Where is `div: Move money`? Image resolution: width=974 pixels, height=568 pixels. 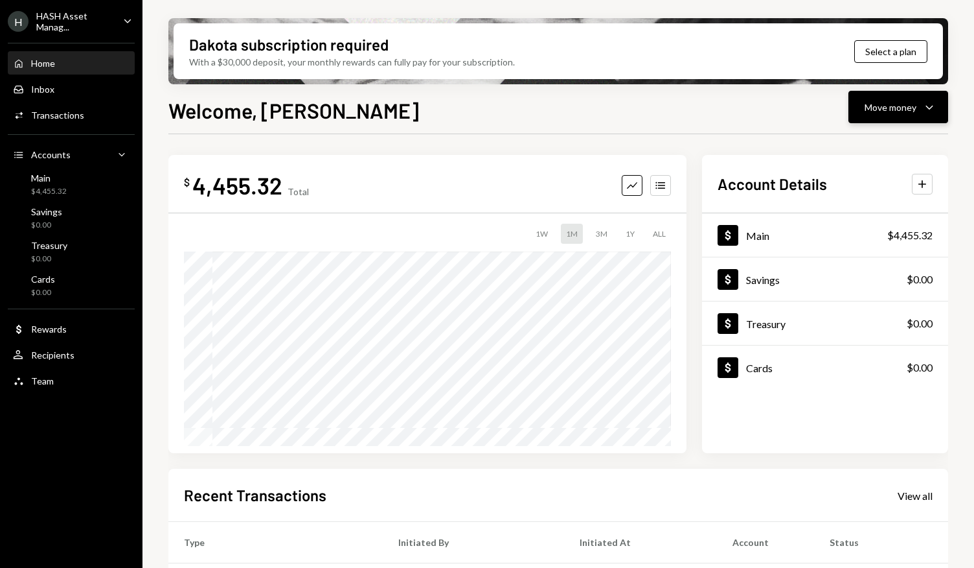 div: Move money is located at coordinates (891, 107).